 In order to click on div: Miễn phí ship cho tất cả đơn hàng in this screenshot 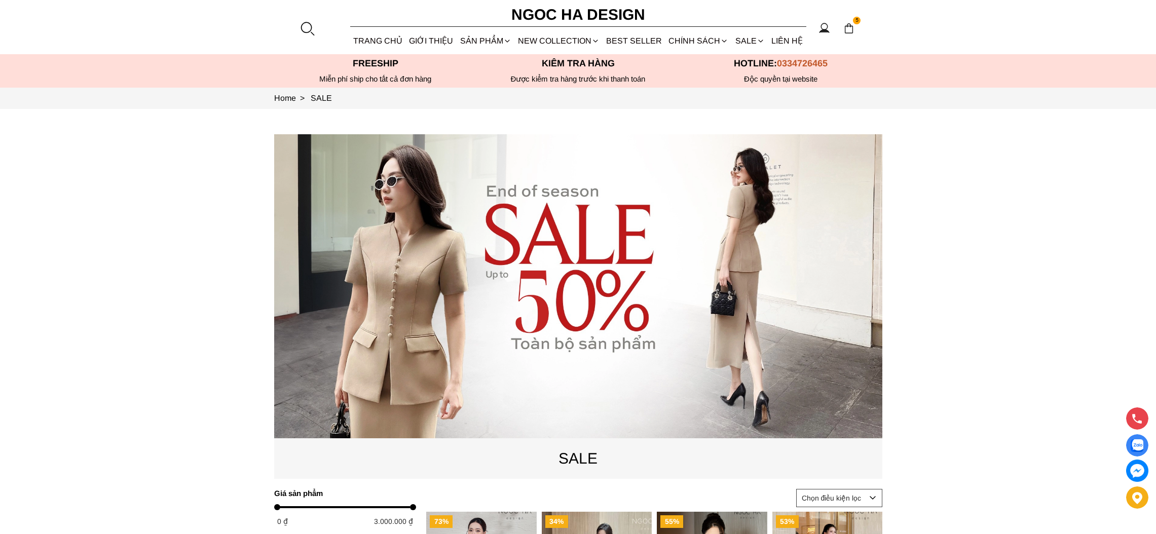, I will do `click(375, 79)`.